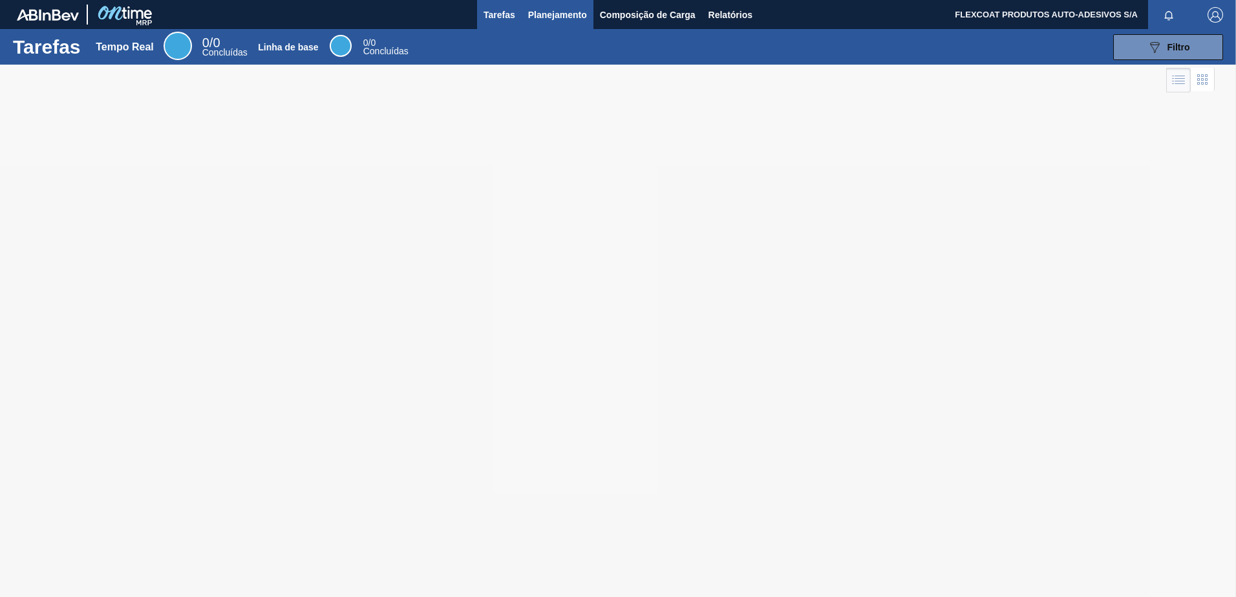  I want to click on img: Logout, so click(1216, 15).